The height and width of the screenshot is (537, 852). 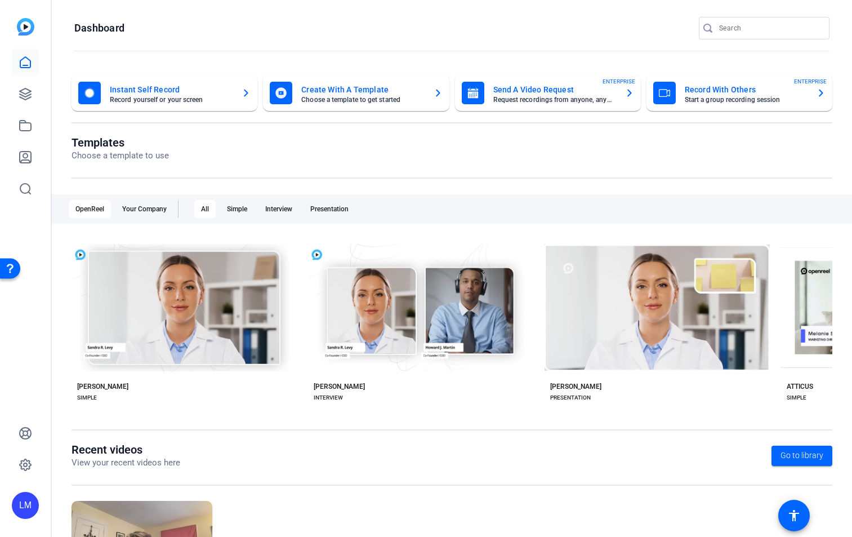 What do you see at coordinates (205, 209) in the screenshot?
I see `div: All` at bounding box center [205, 209].